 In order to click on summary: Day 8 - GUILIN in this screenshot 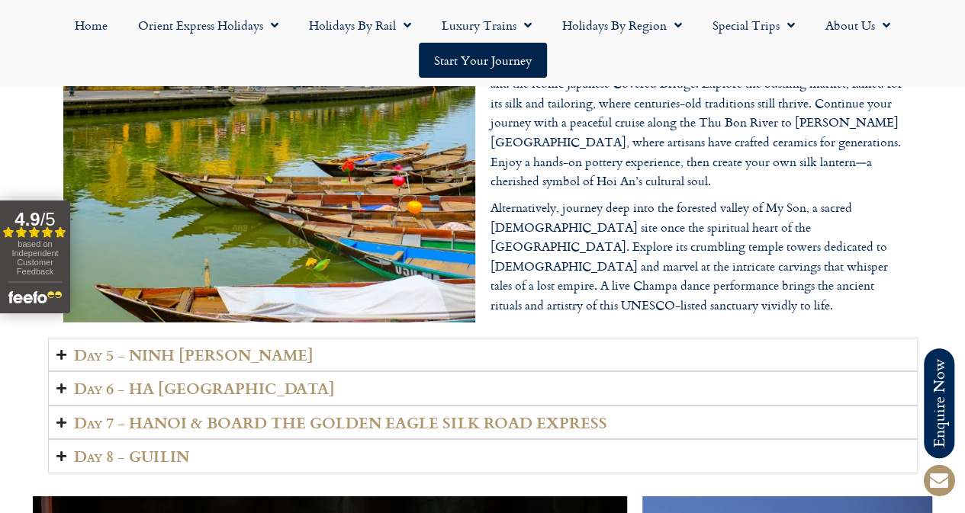, I will do `click(483, 456)`.